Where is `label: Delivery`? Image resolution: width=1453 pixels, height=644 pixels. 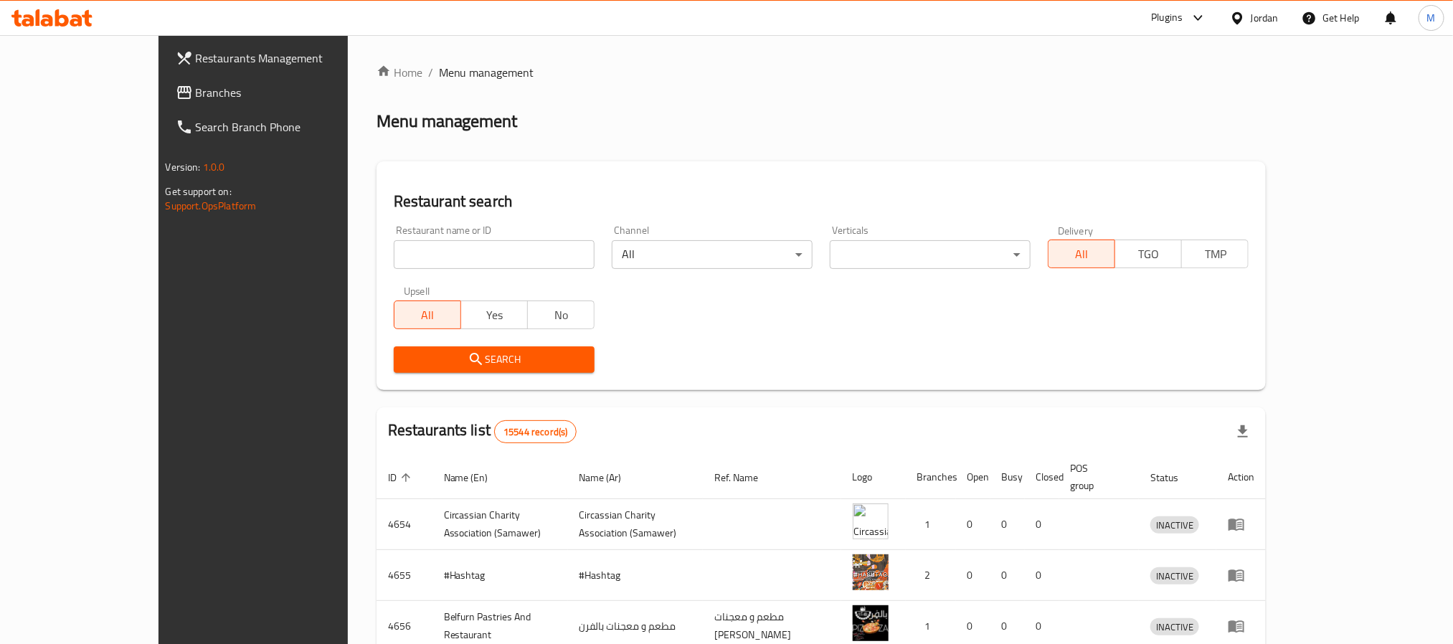
label: Delivery is located at coordinates (1076, 230).